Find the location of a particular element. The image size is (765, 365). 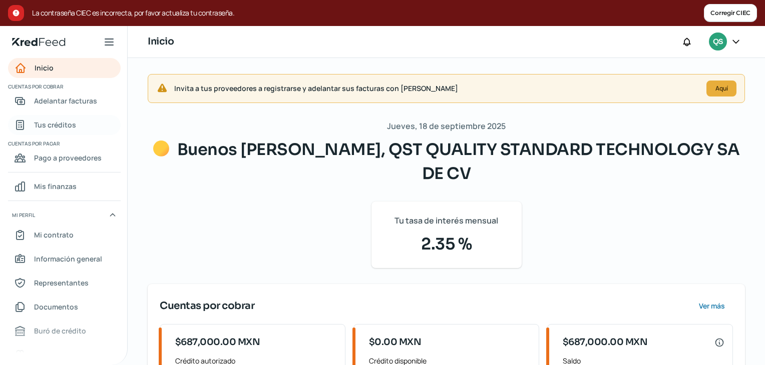

span: Inicio is located at coordinates (44, 68).